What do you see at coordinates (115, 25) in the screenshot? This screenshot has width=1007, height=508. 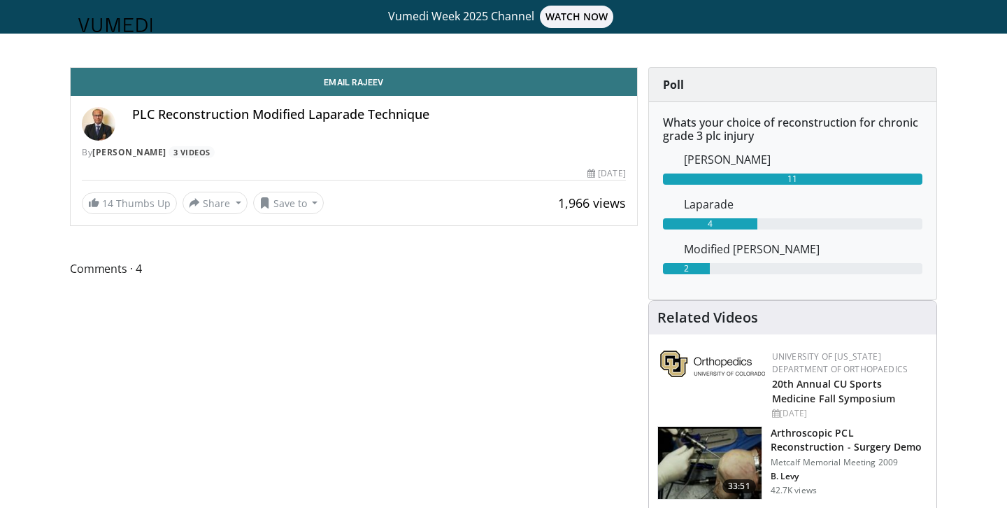 I see `img: VuMedi Logo` at bounding box center [115, 25].